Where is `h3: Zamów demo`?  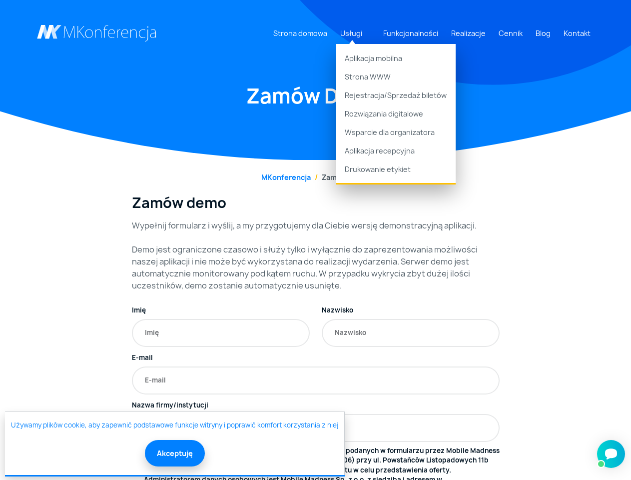 h3: Zamów demo is located at coordinates (316, 203).